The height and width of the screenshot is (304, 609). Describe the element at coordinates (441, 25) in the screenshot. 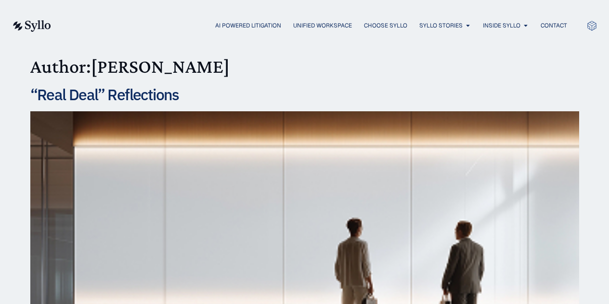

I see `a: Syllo Stories` at that location.